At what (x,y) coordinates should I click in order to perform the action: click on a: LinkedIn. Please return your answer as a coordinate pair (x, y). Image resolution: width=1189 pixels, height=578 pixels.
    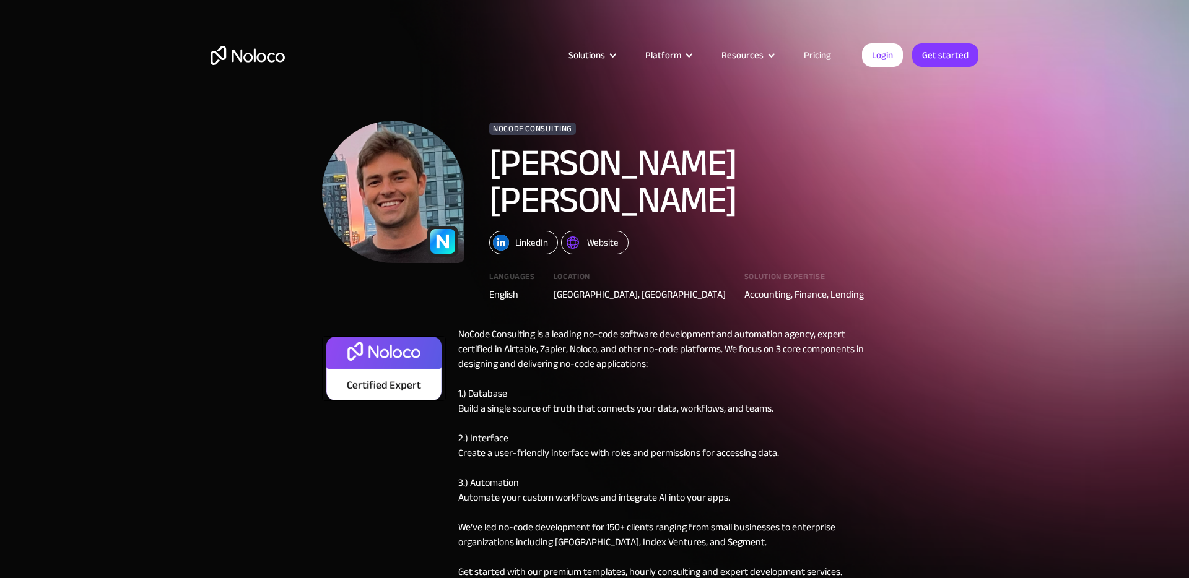
    Looking at the image, I should click on (523, 243).